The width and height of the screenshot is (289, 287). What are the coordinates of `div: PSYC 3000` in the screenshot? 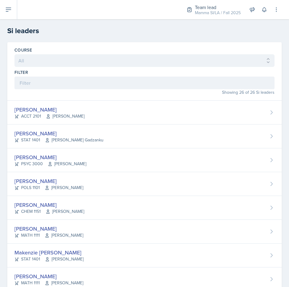 It's located at (50, 164).